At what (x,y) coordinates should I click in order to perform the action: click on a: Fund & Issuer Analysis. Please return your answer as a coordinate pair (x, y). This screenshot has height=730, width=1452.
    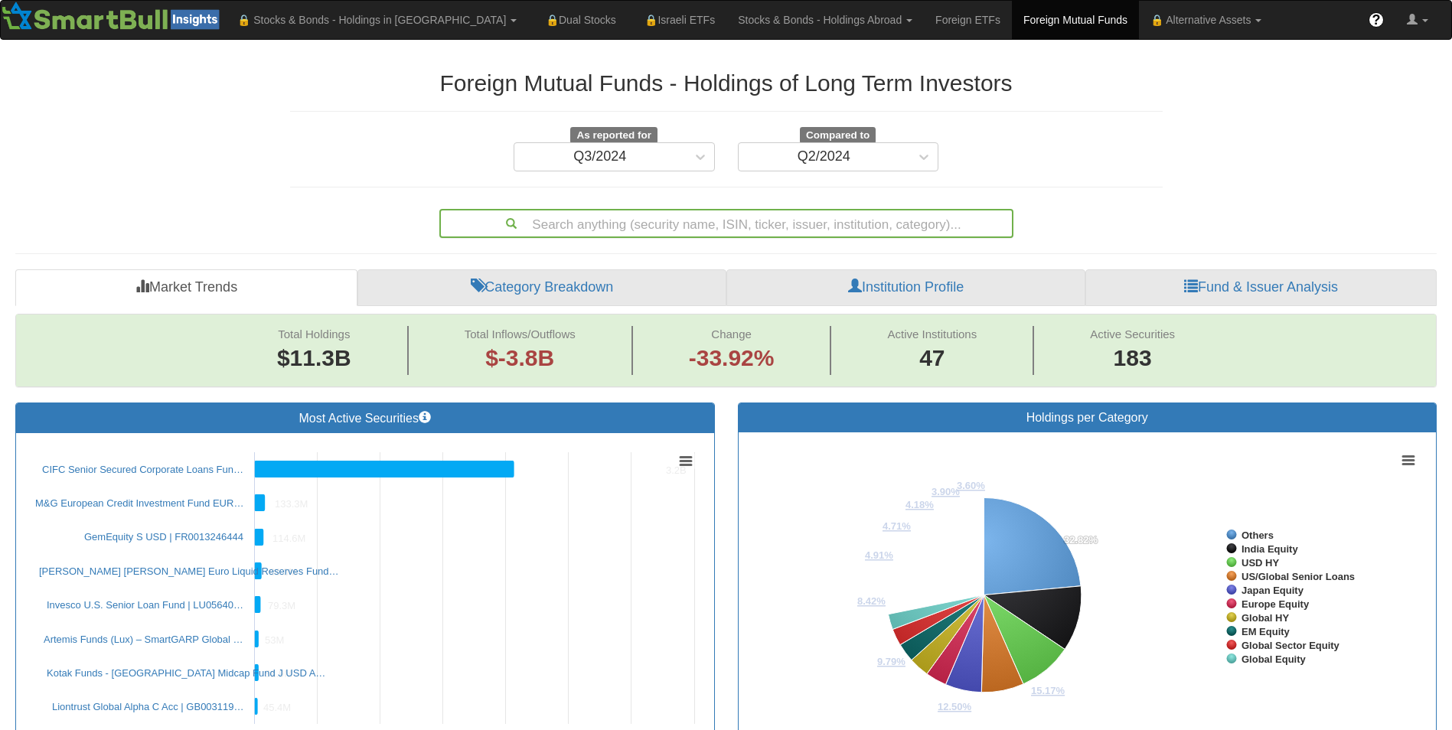
    Looking at the image, I should click on (1261, 288).